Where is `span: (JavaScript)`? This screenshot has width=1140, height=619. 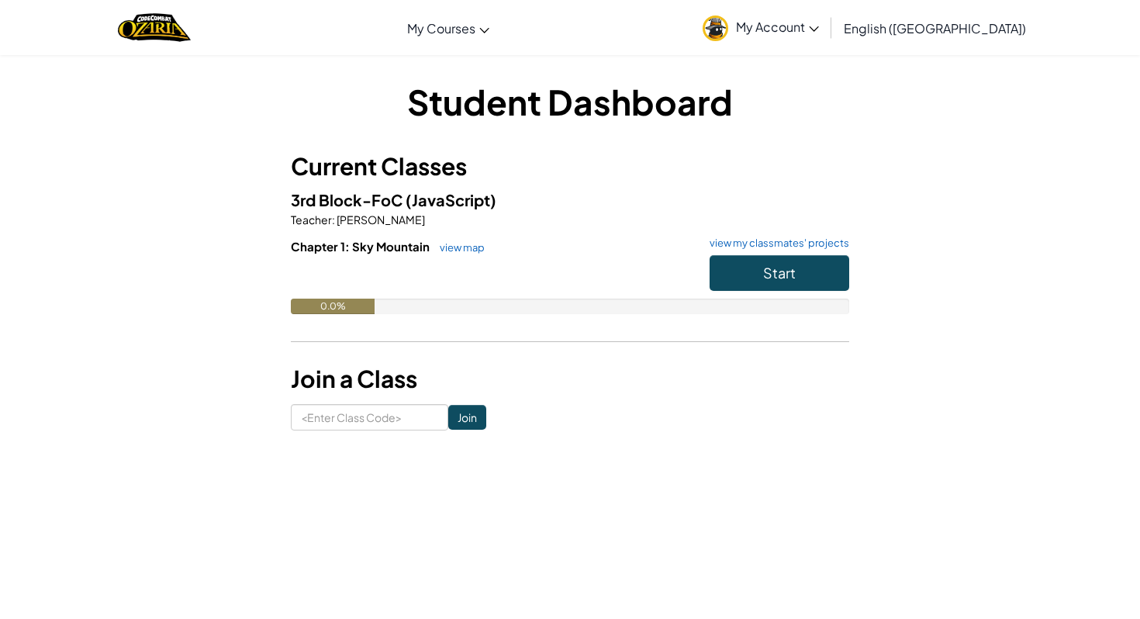
span: (JavaScript) is located at coordinates (451, 199).